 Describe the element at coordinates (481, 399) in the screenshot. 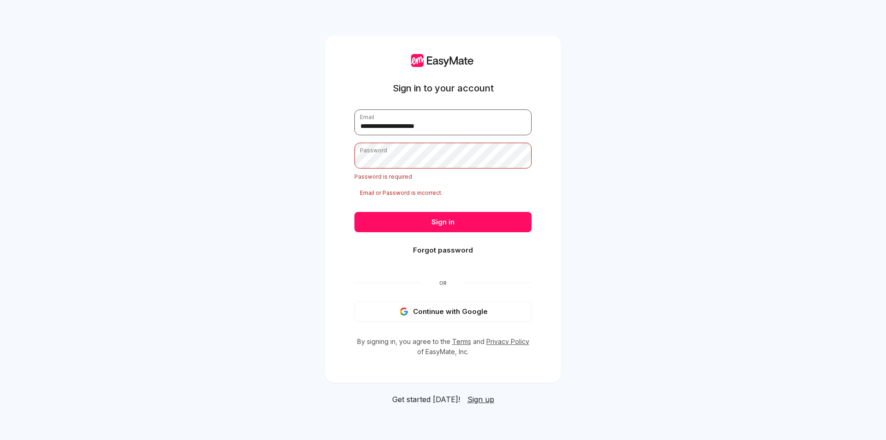

I see `a: Sign up` at that location.